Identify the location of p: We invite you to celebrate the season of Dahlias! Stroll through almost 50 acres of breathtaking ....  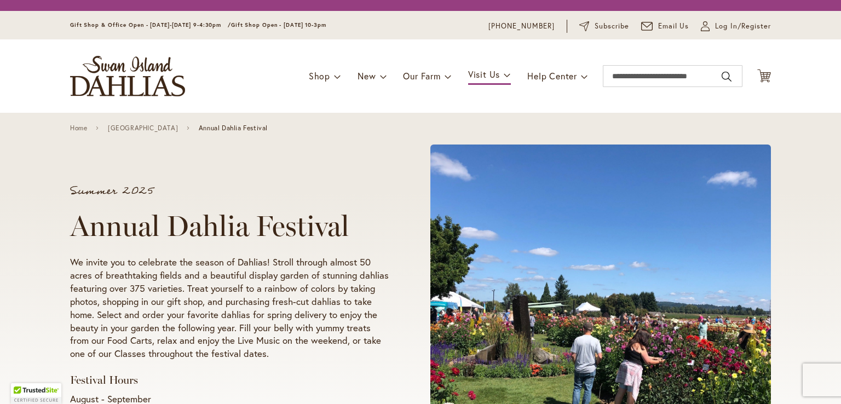
(229, 308).